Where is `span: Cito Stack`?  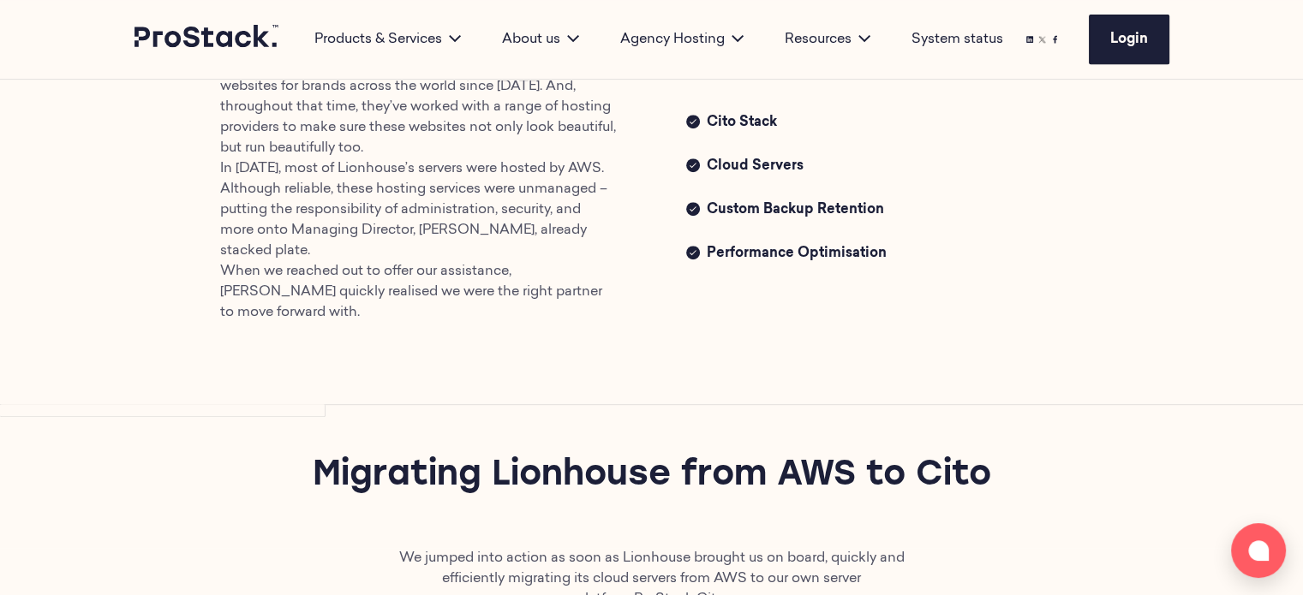 span: Cito Stack is located at coordinates (895, 123).